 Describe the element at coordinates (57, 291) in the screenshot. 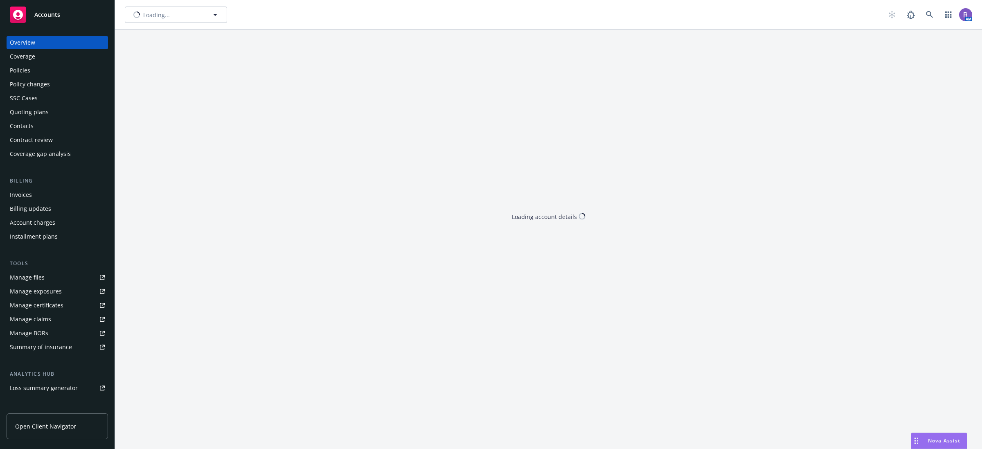

I see `a: Manage exposures` at that location.